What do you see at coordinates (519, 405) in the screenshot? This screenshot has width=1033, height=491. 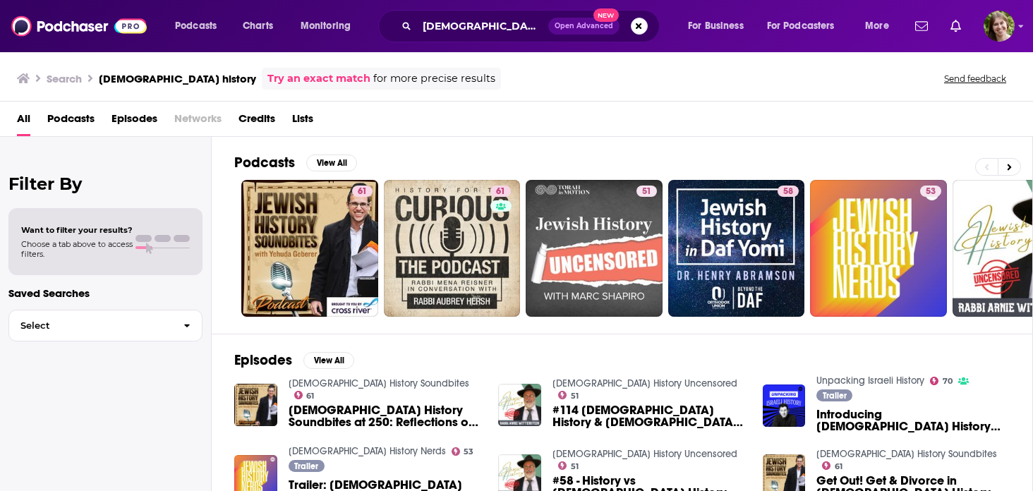 I see `img: #114 Jewish History & Jewish Historians` at bounding box center [519, 405].